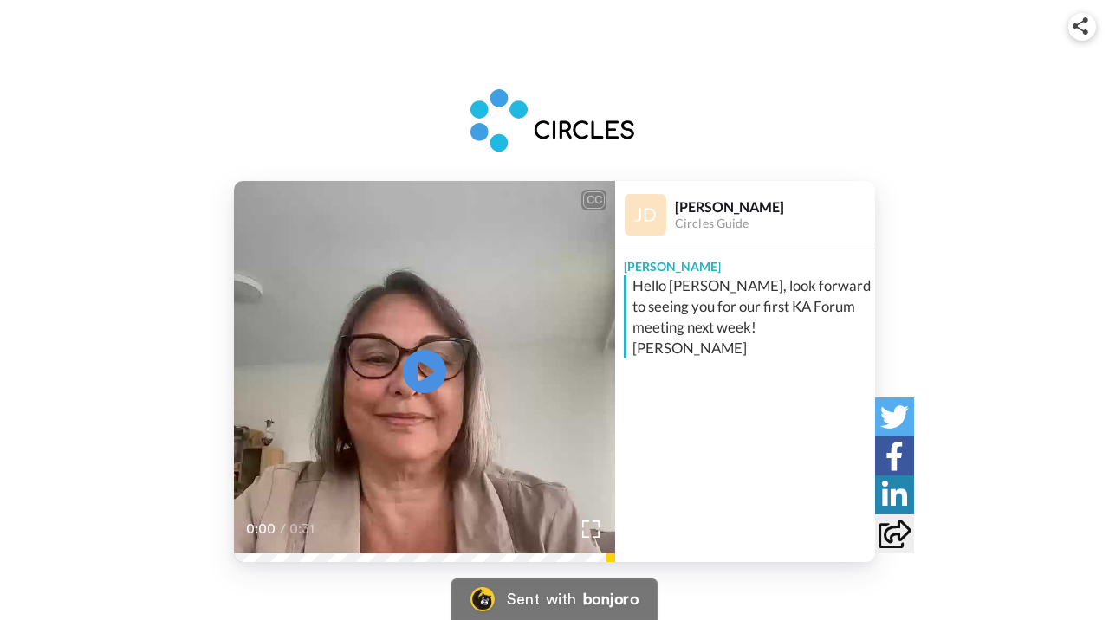 This screenshot has width=1109, height=620. What do you see at coordinates (304, 529) in the screenshot?
I see `span: 0:31` at bounding box center [304, 529].